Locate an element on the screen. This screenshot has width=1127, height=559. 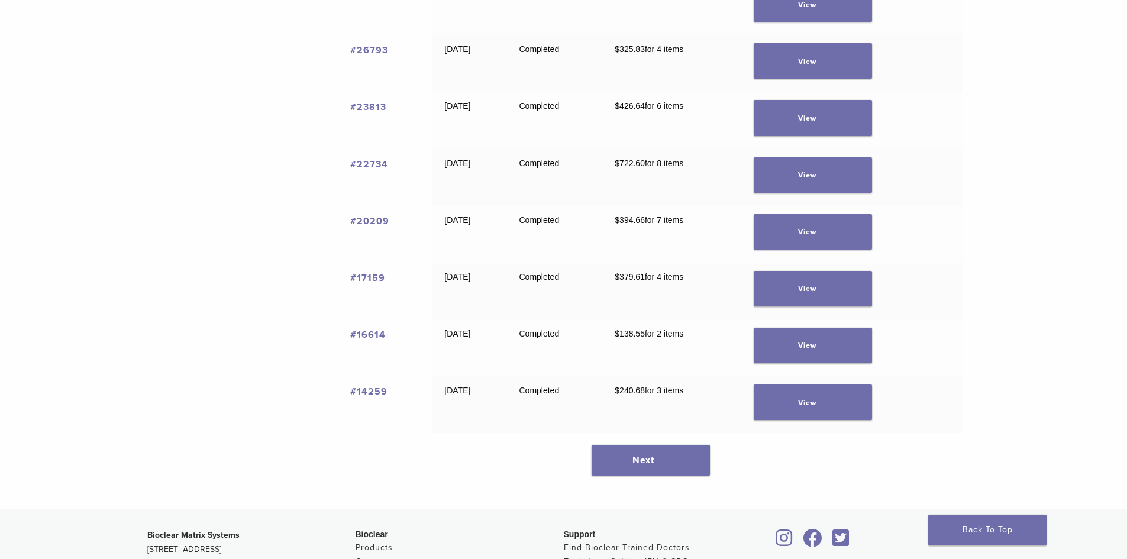
span: 394.66 is located at coordinates (630, 220).